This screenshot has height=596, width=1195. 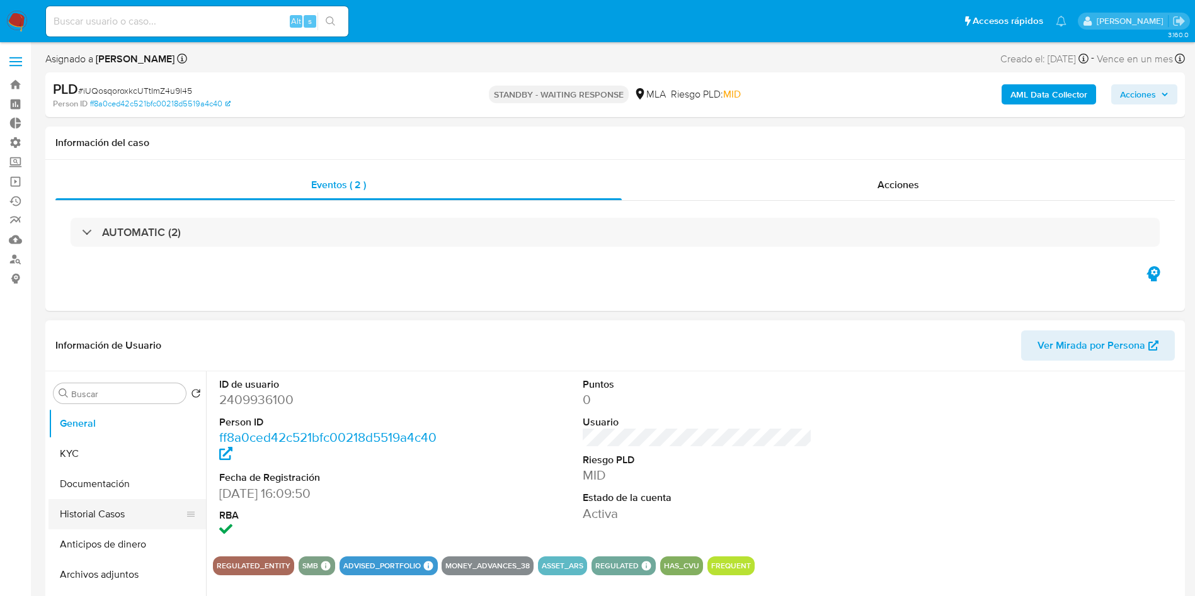 I want to click on a: Notificaciones, so click(x=1061, y=21).